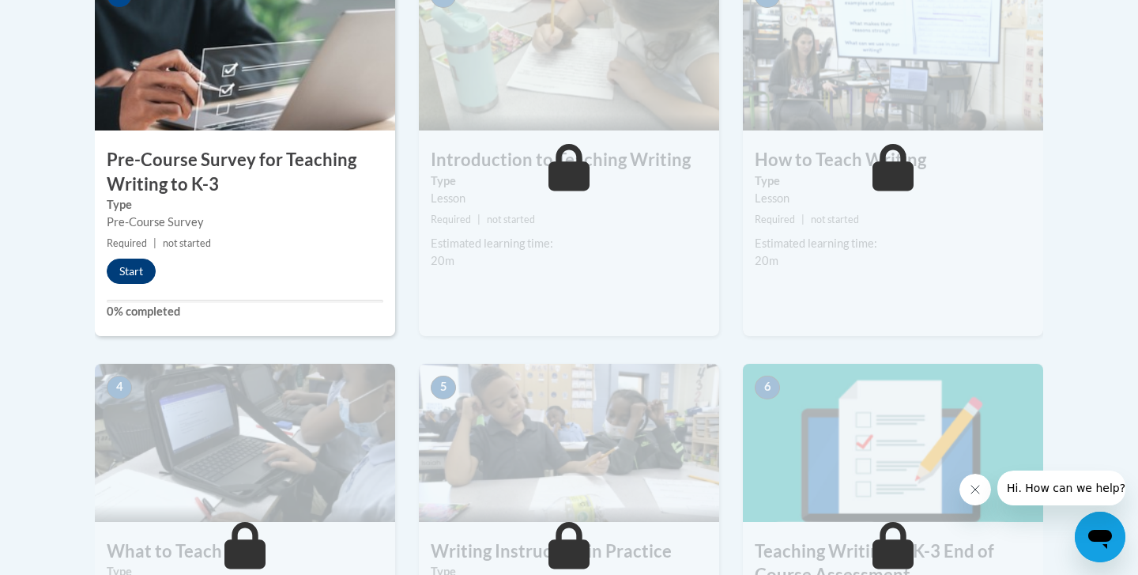  I want to click on h3: Writing Instruction in Practice, so click(569, 551).